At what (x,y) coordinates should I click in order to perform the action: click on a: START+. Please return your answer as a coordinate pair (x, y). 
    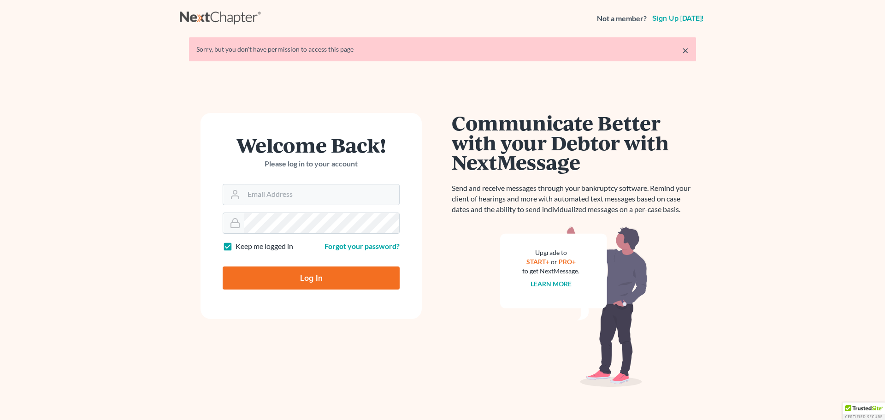
    Looking at the image, I should click on (538, 261).